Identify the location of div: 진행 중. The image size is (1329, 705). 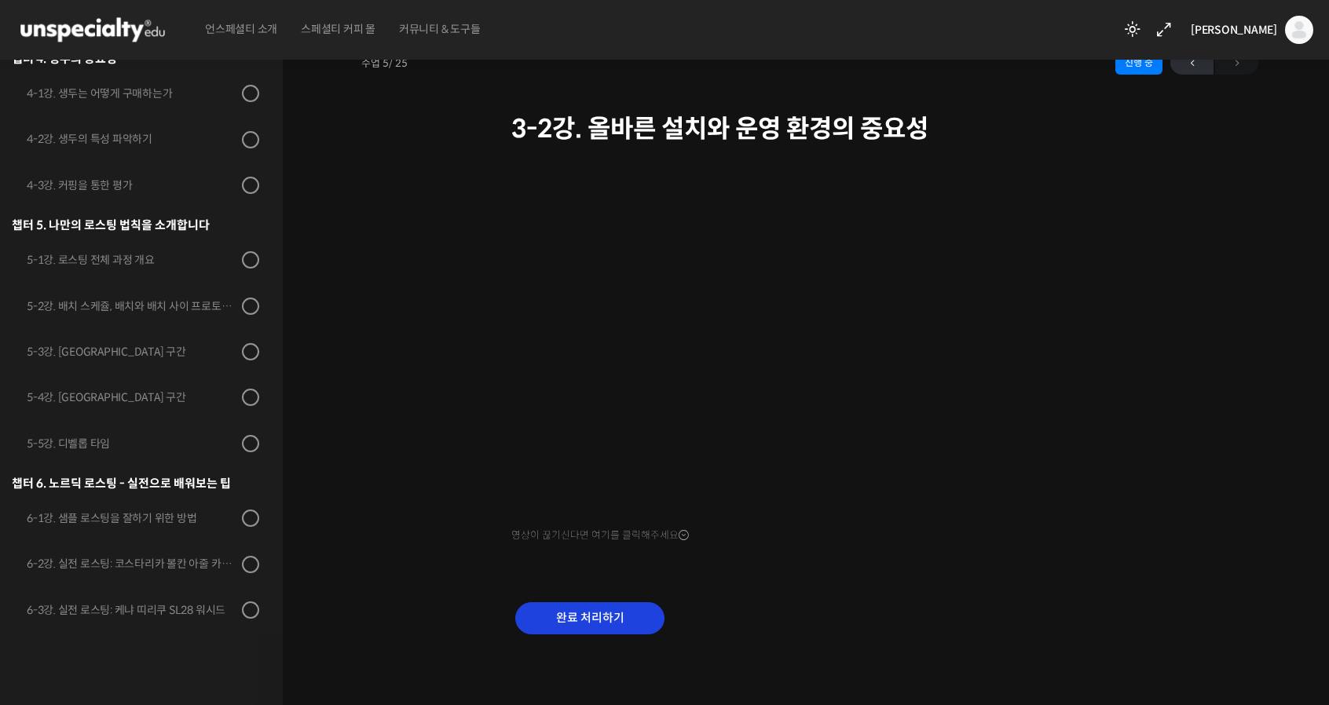
(1139, 63).